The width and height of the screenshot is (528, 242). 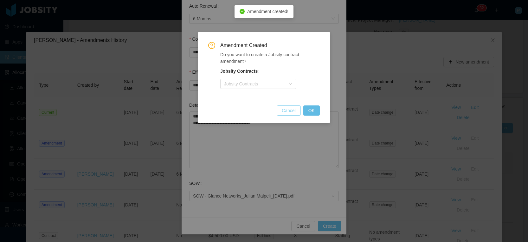 What do you see at coordinates (289, 110) in the screenshot?
I see `button: Cancel` at bounding box center [289, 110].